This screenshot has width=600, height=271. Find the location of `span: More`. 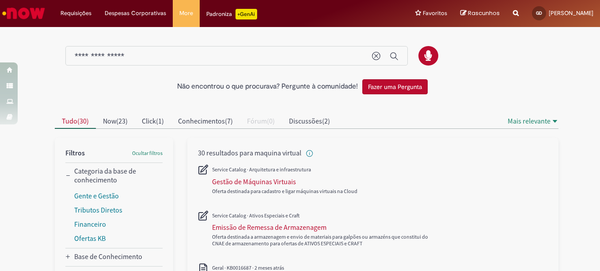

span: More is located at coordinates (186, 13).